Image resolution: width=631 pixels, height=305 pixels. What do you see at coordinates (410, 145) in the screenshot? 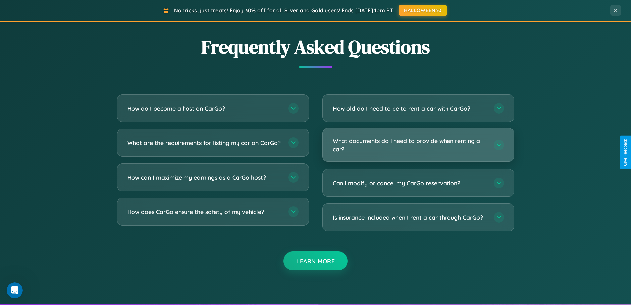
I see `h3: What documents do I need to provide when renting a car?` at bounding box center [410, 145].